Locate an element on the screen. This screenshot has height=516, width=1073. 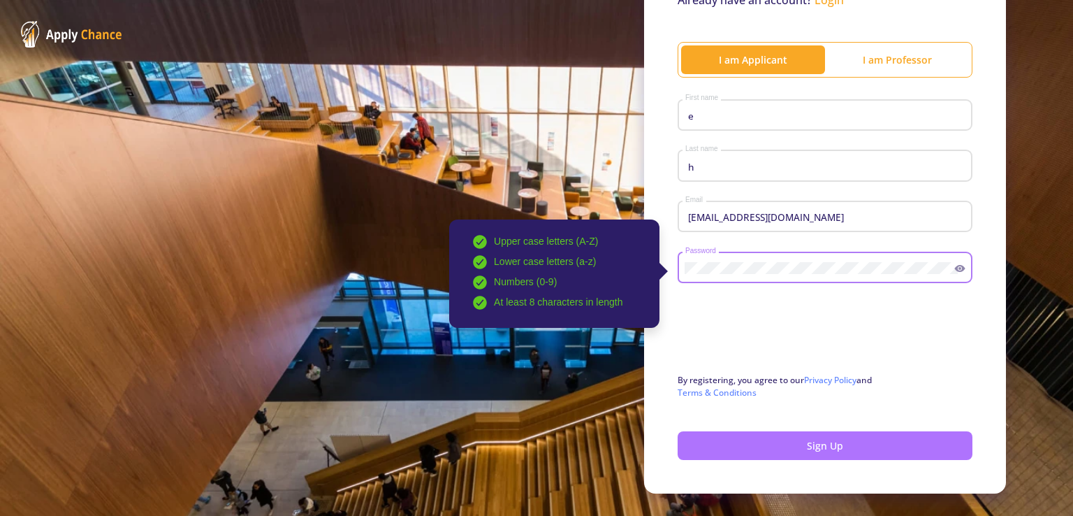
div: I am Applicant is located at coordinates (753, 59).